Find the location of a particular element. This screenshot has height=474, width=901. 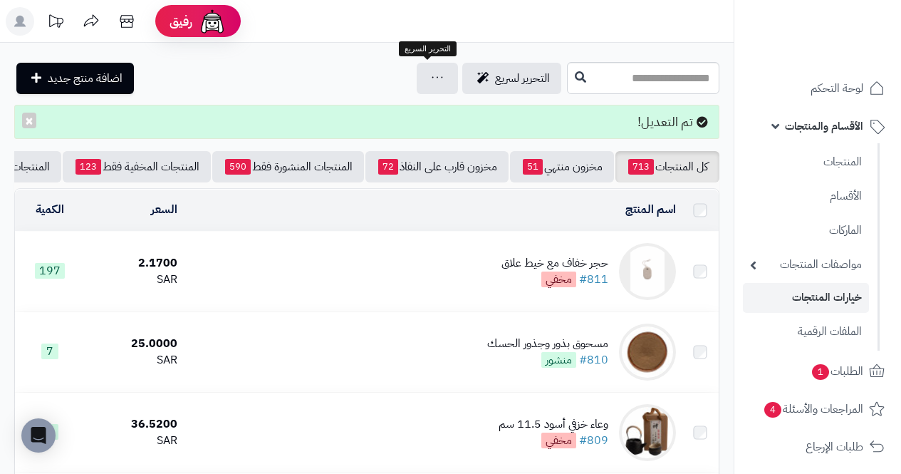

a: مواصفات المنتجات is located at coordinates (805, 264).